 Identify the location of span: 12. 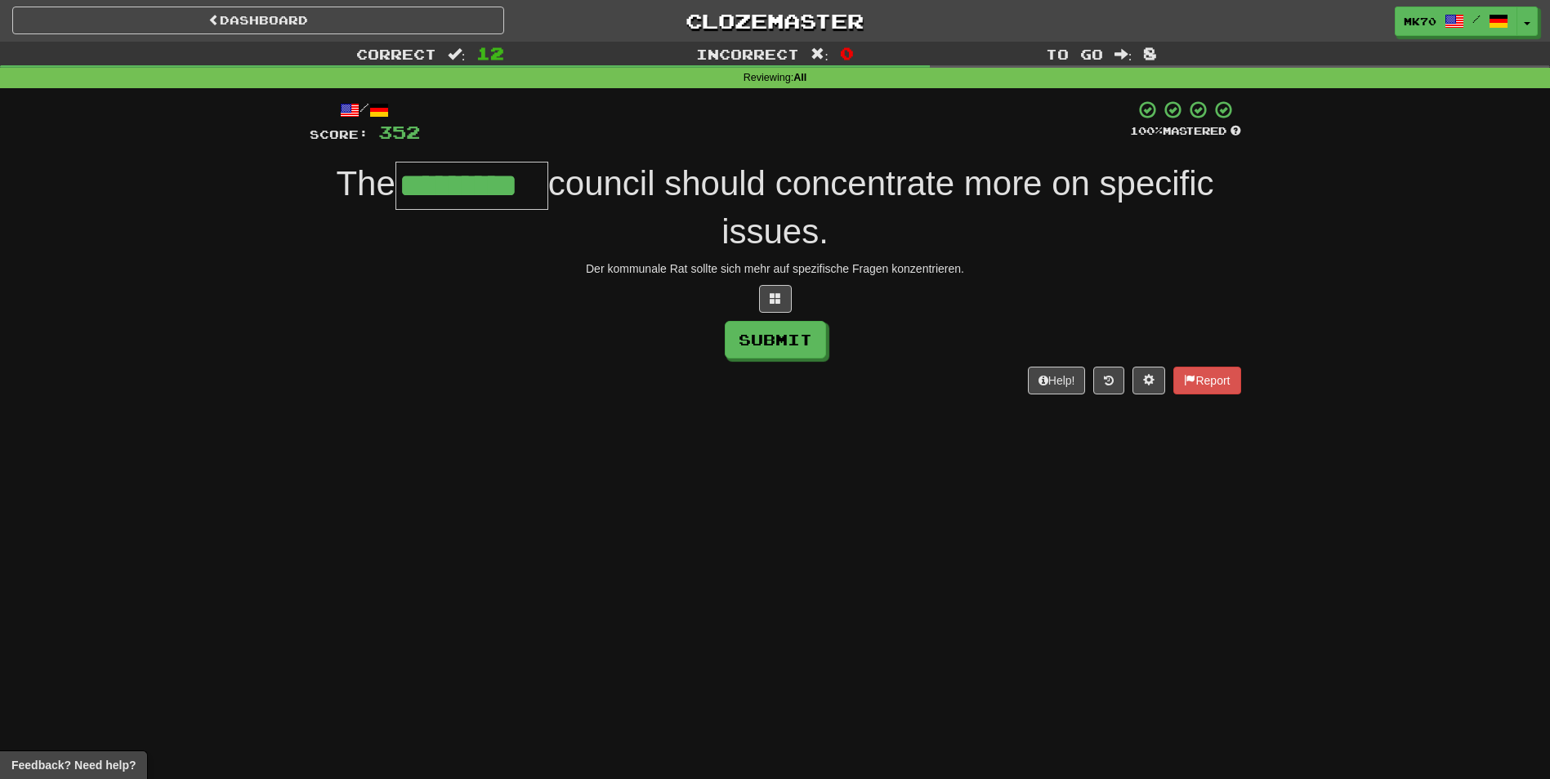
(490, 53).